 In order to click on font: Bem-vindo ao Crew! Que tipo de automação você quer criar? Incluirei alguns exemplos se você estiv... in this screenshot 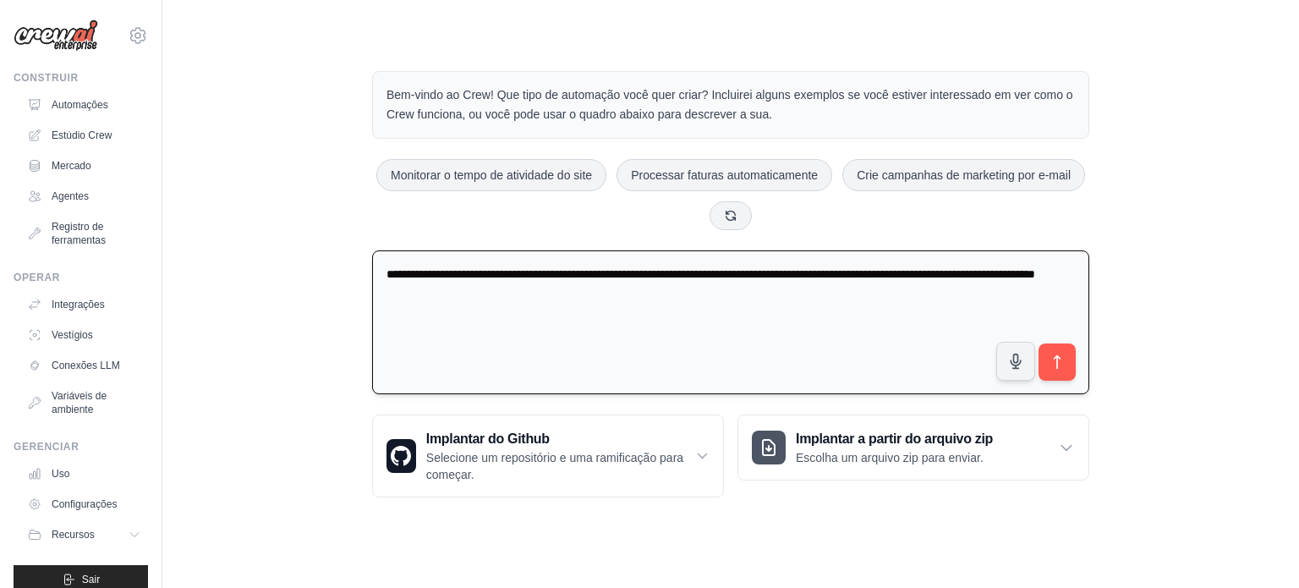, I will do `click(730, 104)`.